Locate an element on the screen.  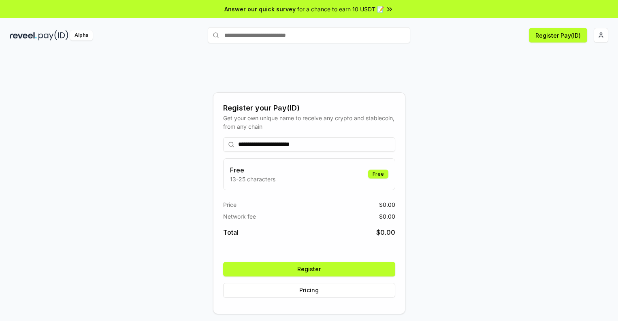
p: 13-25 characters is located at coordinates (253, 179).